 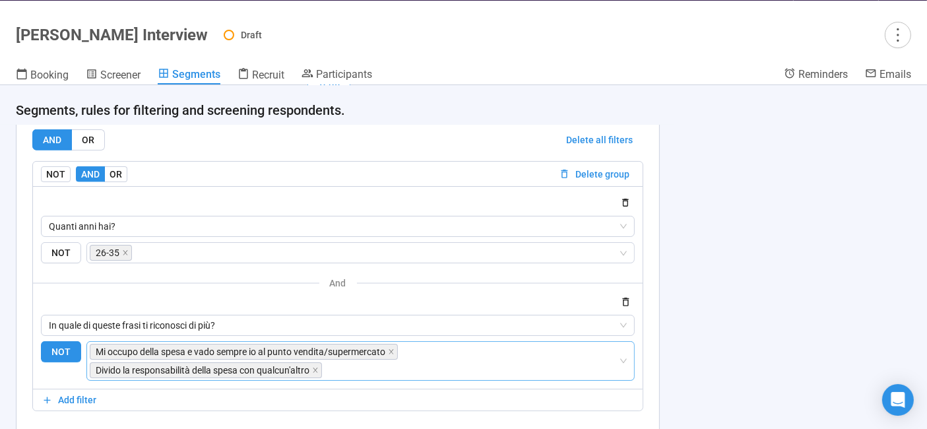 I want to click on span: Delete group, so click(x=602, y=174).